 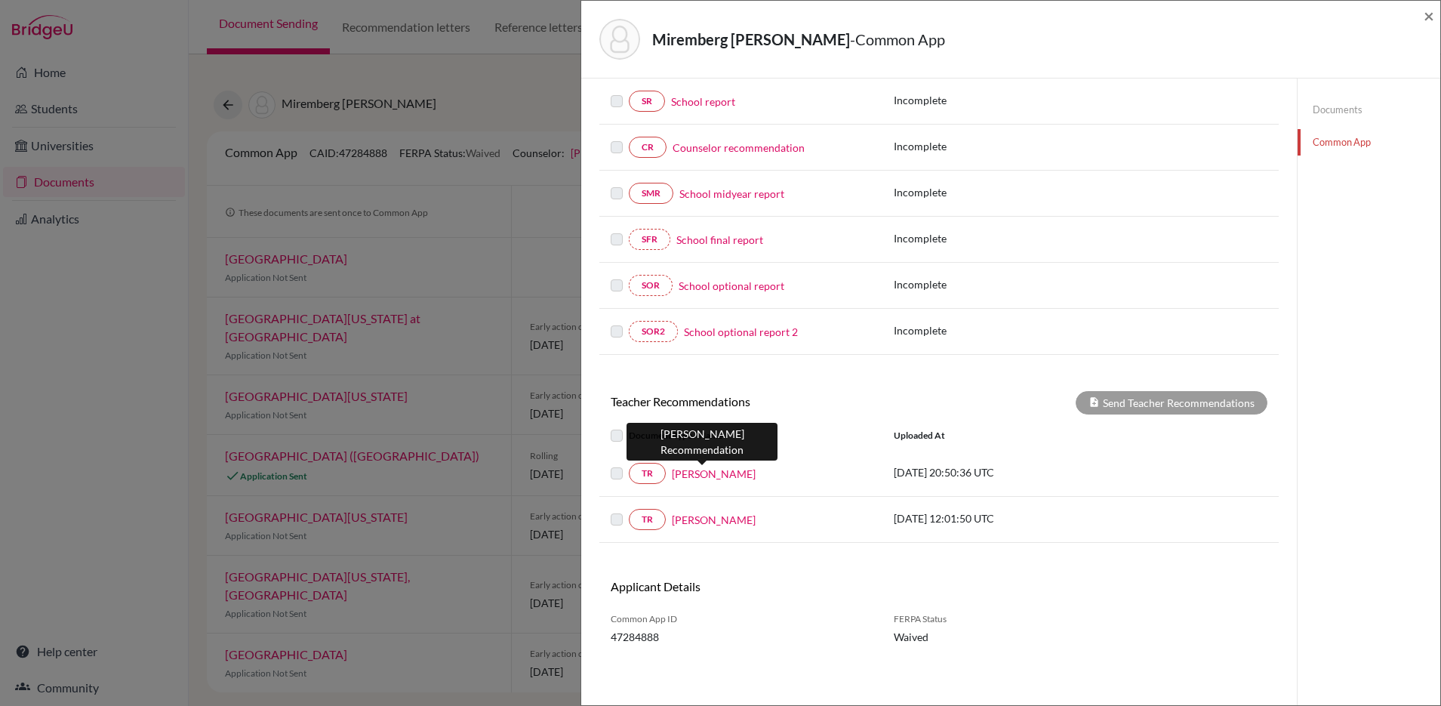 I want to click on a: School midyear report, so click(x=731, y=193).